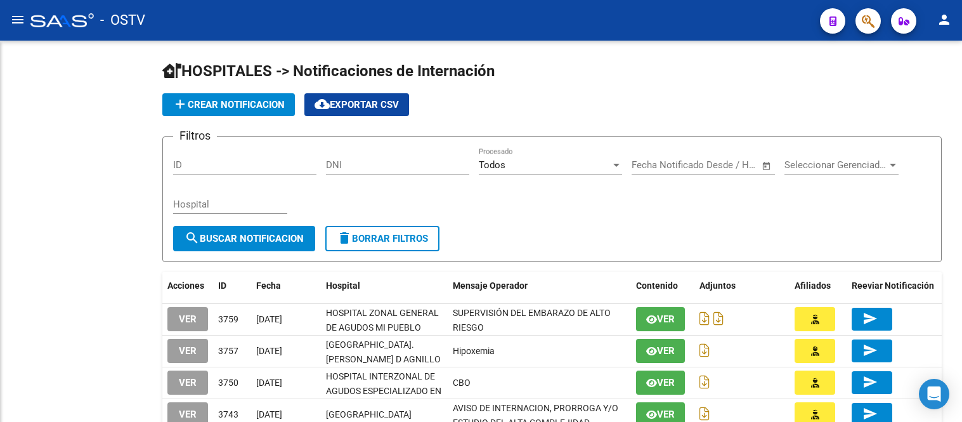 Image resolution: width=962 pixels, height=422 pixels. I want to click on span: Hospital, so click(343, 285).